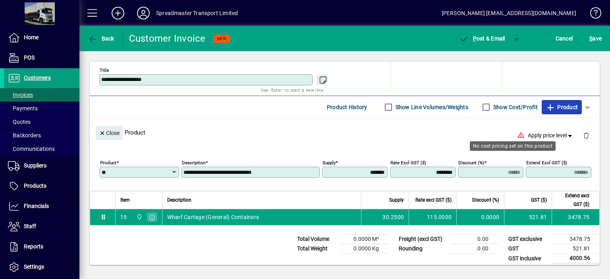  I want to click on div: 115.0000, so click(433, 217).